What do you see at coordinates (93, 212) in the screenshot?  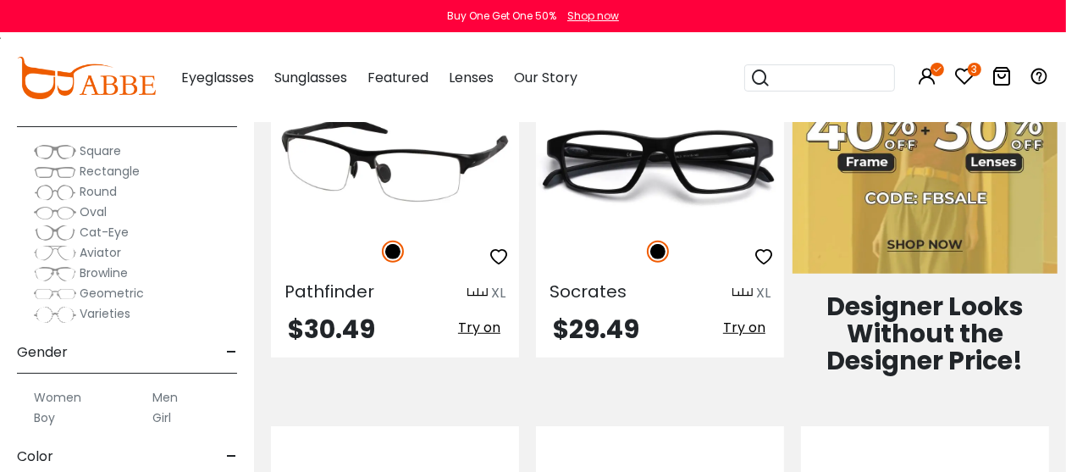 I see `span: Oval` at bounding box center [93, 212].